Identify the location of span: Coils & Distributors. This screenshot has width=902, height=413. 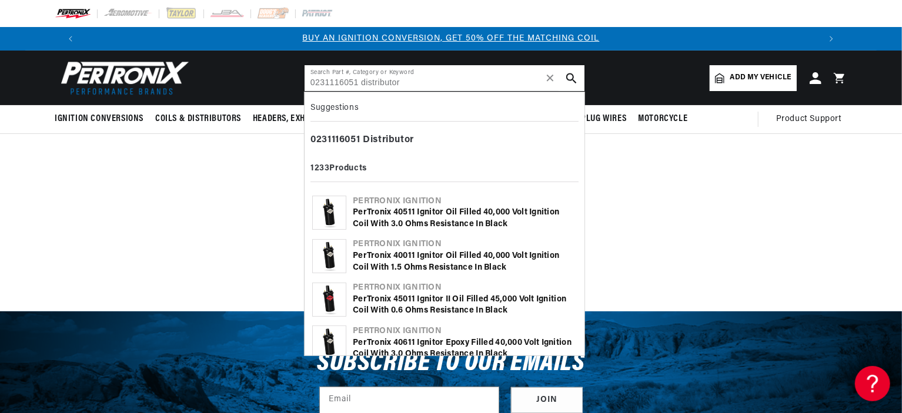
(198, 119).